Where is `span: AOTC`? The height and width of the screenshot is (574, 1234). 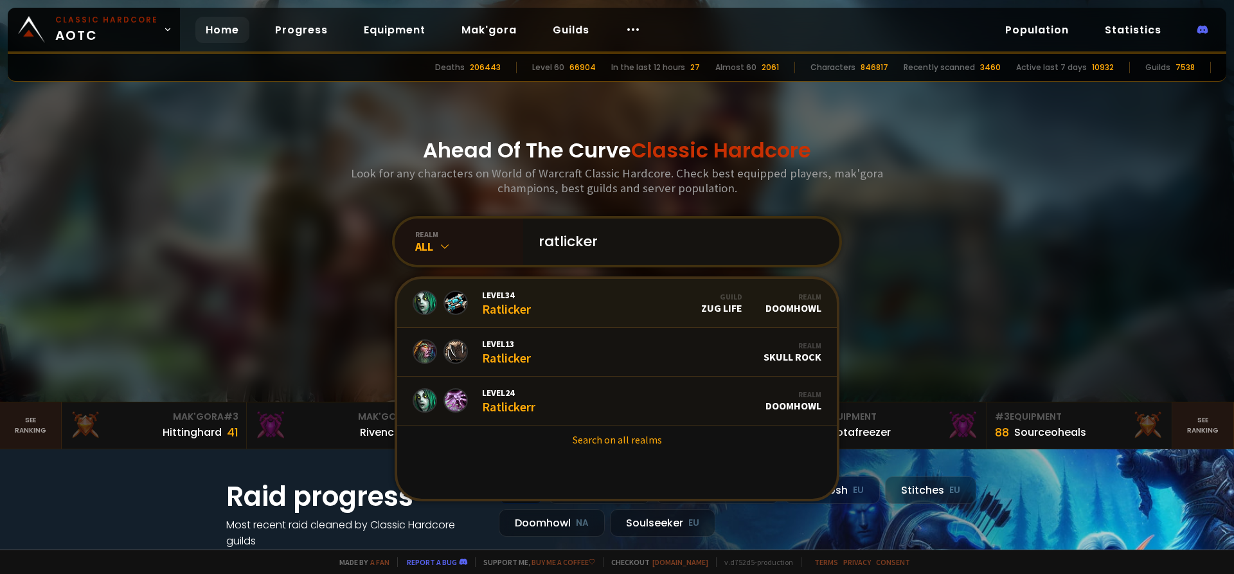 span: AOTC is located at coordinates (107, 30).